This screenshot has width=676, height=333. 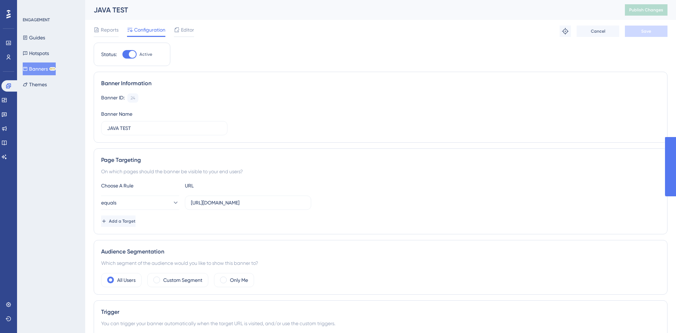 What do you see at coordinates (380, 160) in the screenshot?
I see `div: Page Targeting` at bounding box center [380, 160].